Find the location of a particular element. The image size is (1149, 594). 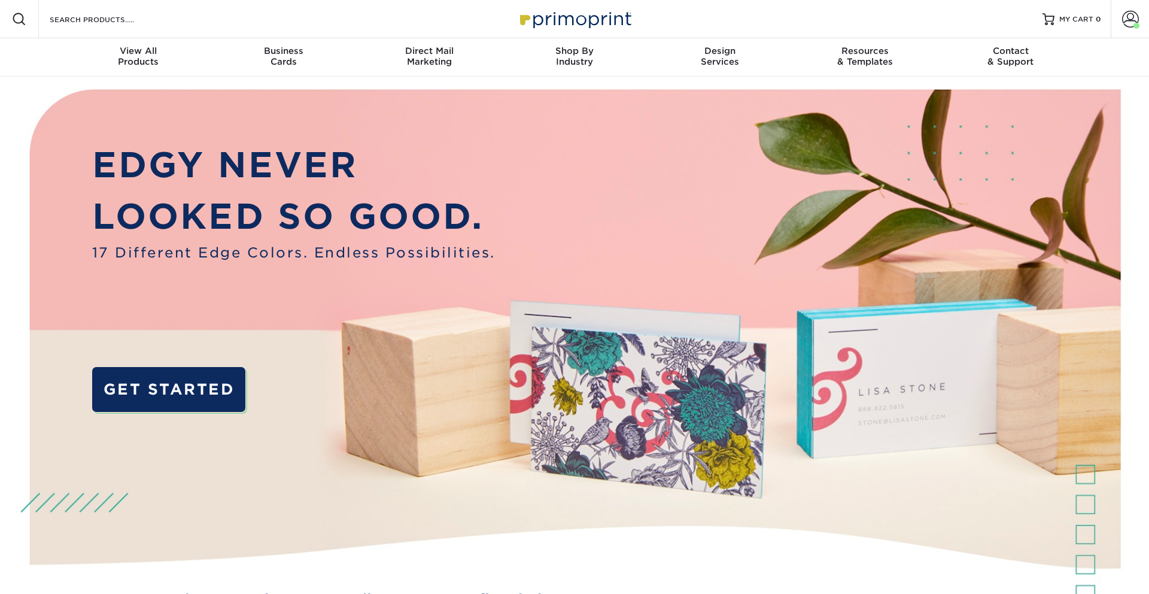

a: Direct MailMarketing is located at coordinates (429, 57).